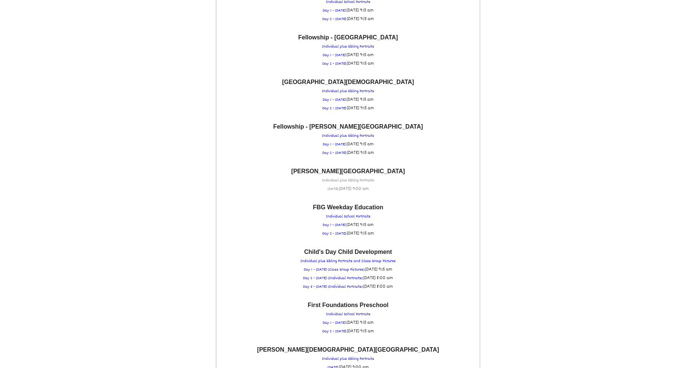 Image resolution: width=696 pixels, height=368 pixels. I want to click on font: First Foundations Preschool, so click(348, 305).